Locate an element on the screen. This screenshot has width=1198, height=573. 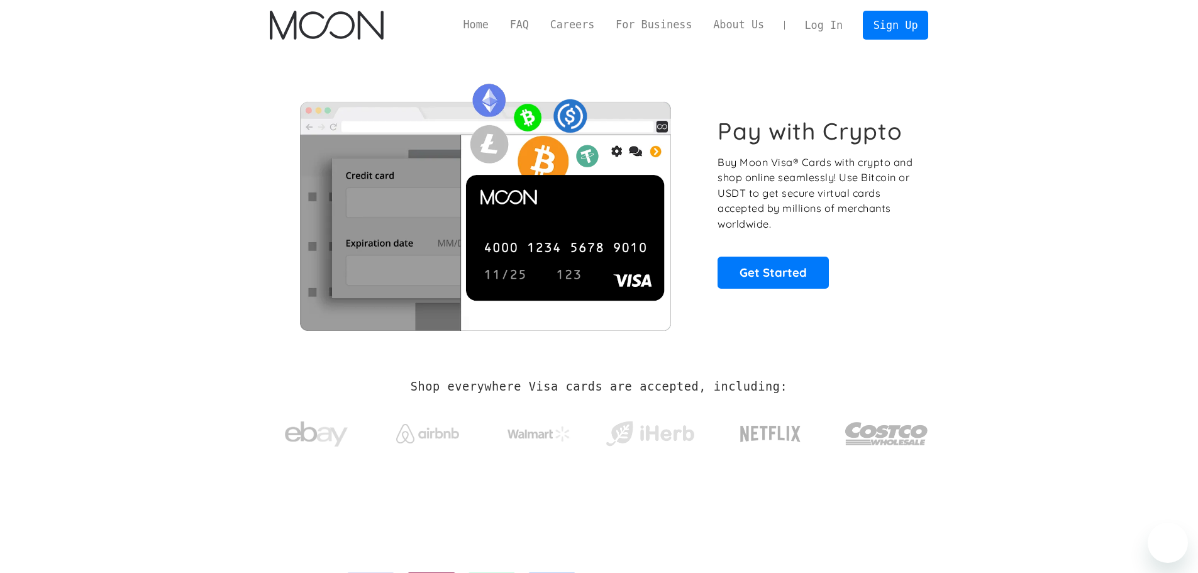
img: Costco is located at coordinates (887, 433).